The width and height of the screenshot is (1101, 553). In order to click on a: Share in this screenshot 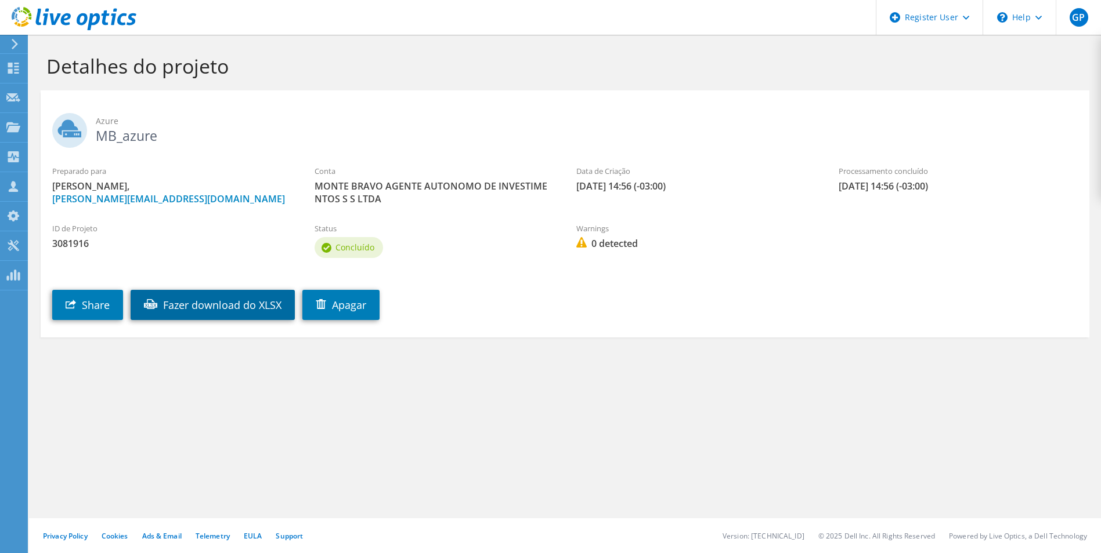, I will do `click(88, 305)`.